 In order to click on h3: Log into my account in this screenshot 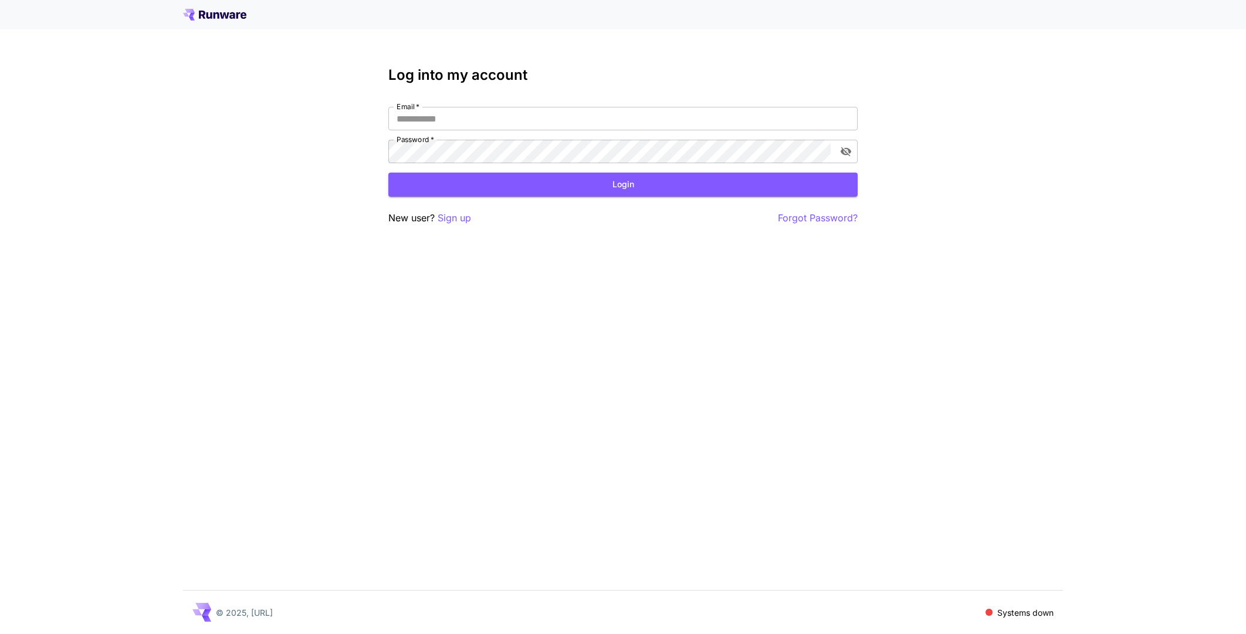, I will do `click(623, 75)`.